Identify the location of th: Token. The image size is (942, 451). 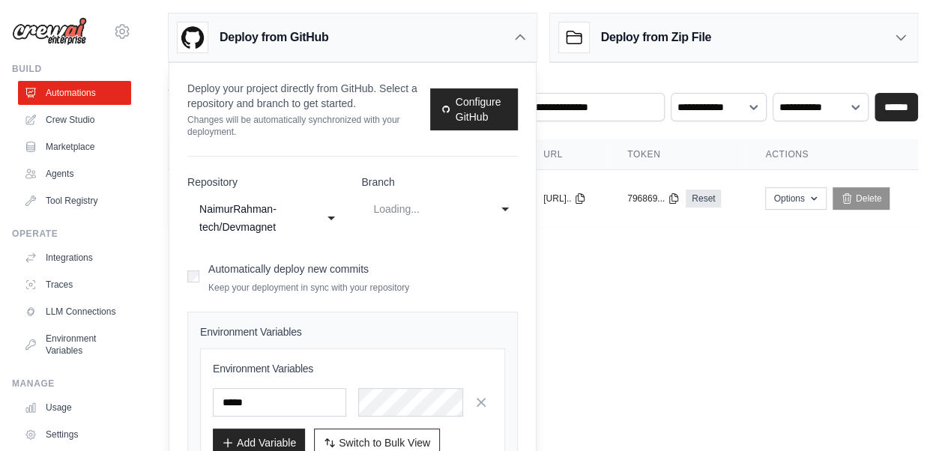
(678, 154).